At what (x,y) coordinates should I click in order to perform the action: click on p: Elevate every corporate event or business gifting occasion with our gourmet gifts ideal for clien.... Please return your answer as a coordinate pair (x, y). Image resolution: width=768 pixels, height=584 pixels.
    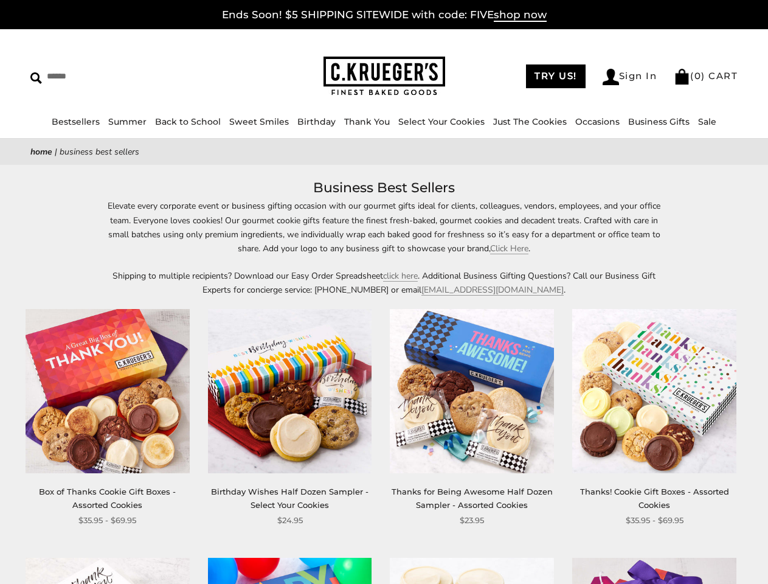
    Looking at the image, I should click on (384, 227).